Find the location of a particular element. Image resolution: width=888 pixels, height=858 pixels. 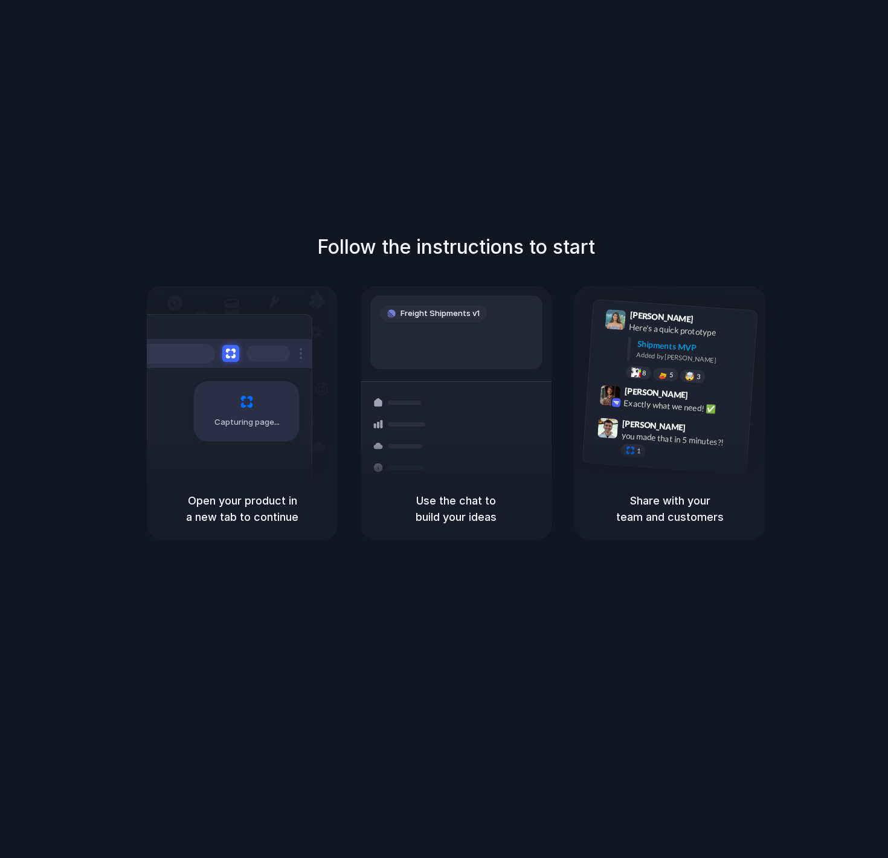

span: 9:47 AM is located at coordinates (701, 429).